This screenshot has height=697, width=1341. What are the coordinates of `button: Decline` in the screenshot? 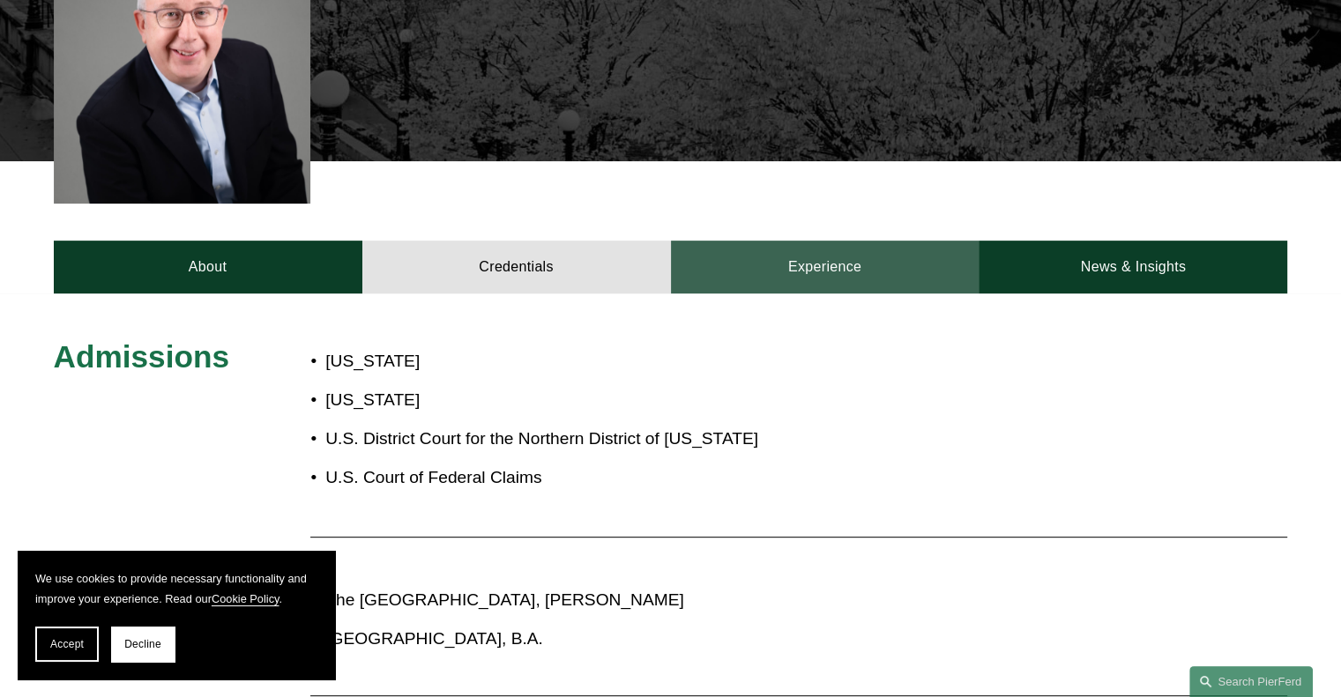 It's located at (143, 645).